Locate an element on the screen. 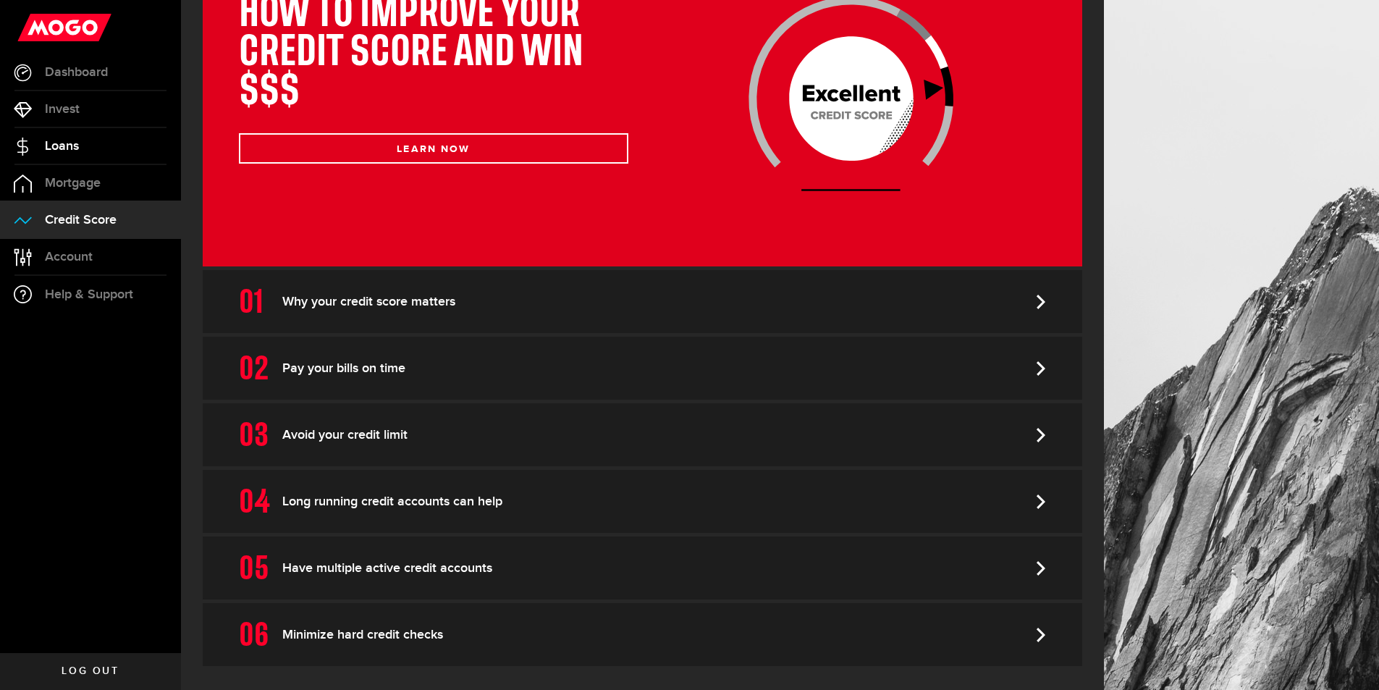 The image size is (1379, 690). button: Open LiveChat chat widget is located at coordinates (33, 28).